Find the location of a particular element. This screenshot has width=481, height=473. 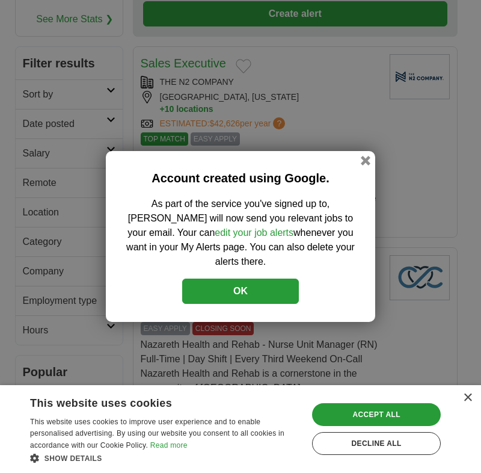

a: Read more, opens a new window is located at coordinates (169, 445).